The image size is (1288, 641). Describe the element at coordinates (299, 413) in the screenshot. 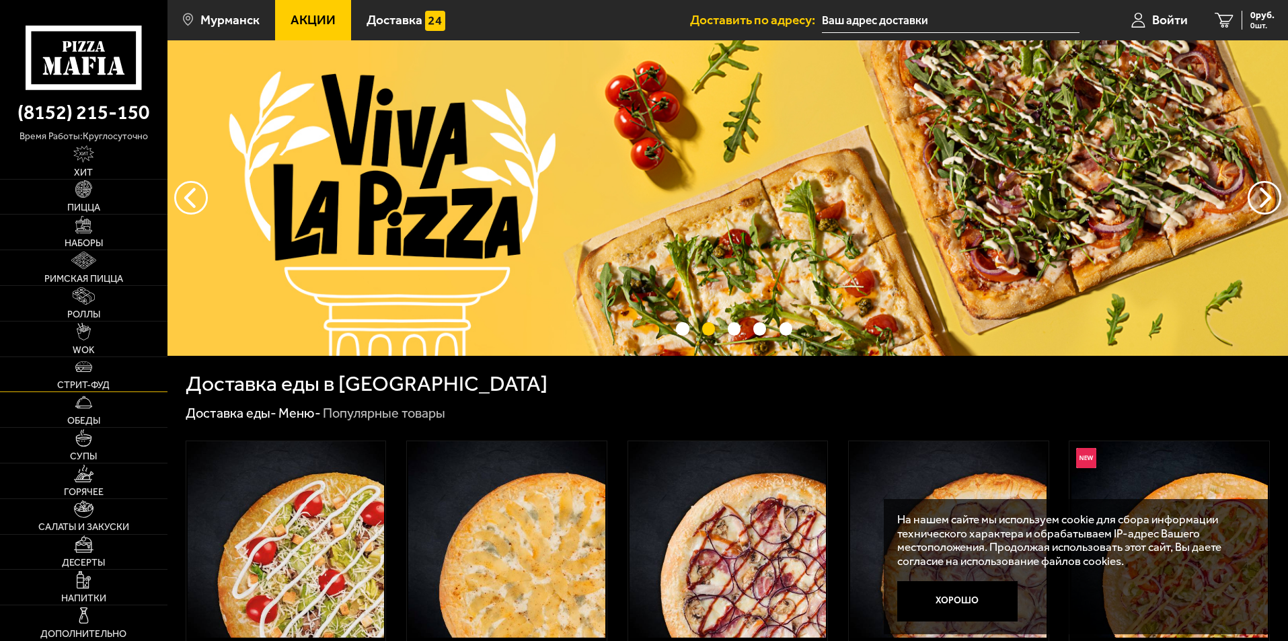

I see `a: Меню-` at that location.